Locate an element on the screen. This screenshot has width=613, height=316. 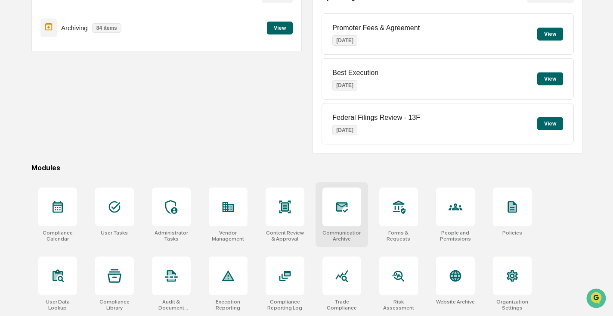
span: Attestations is located at coordinates (89, 113).